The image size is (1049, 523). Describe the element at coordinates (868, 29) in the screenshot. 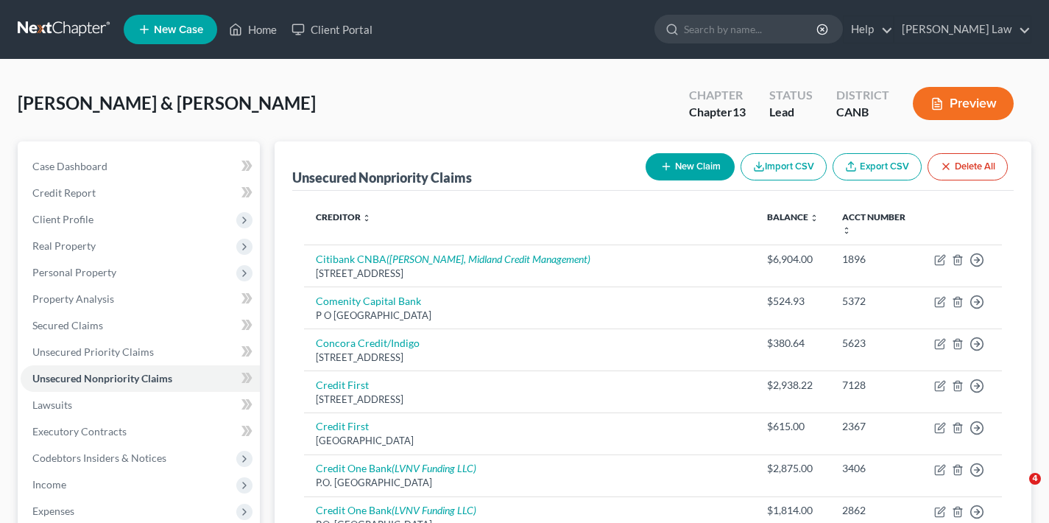

I see `a: Help` at that location.